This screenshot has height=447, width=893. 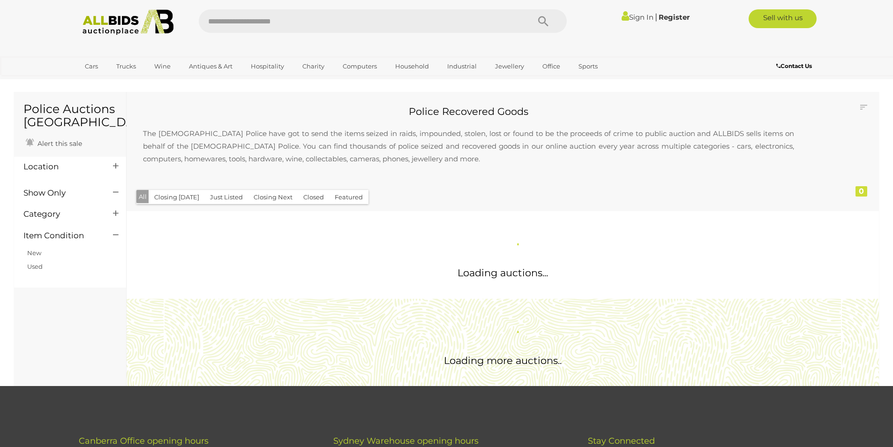 What do you see at coordinates (210, 66) in the screenshot?
I see `a: Antiques & Art` at bounding box center [210, 66].